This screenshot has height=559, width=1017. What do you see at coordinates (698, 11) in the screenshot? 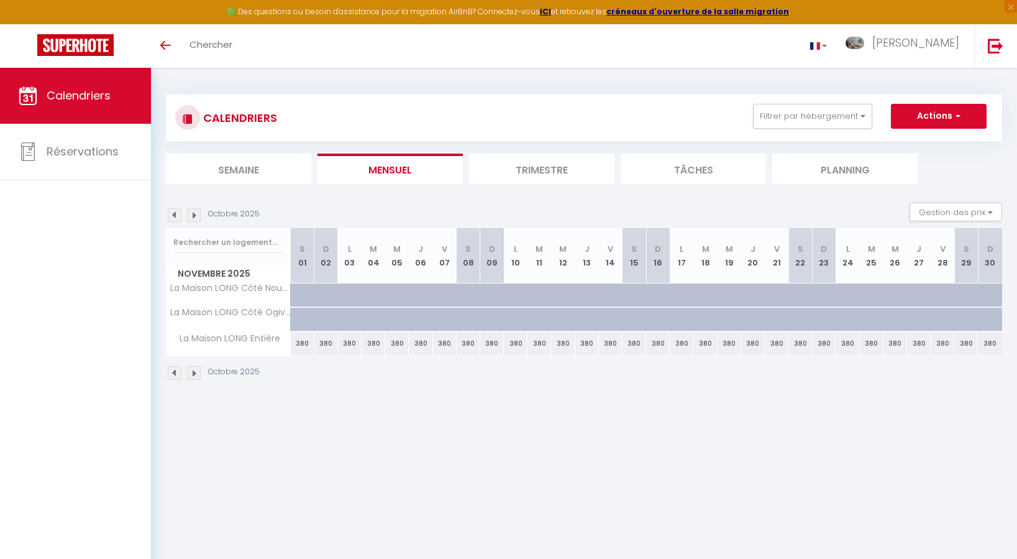
I see `a: créneaux d'ouverture de la salle migration` at bounding box center [698, 11].